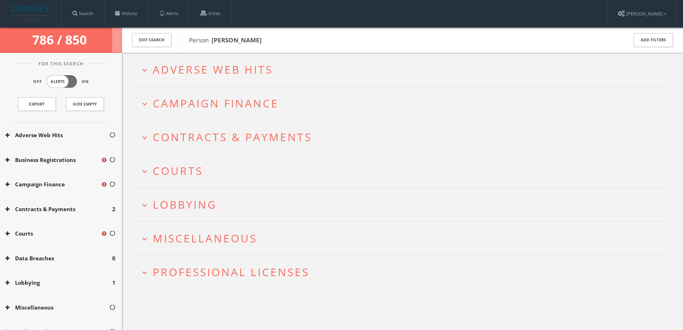  Describe the element at coordinates (185, 204) in the screenshot. I see `span: Lobbying` at that location.